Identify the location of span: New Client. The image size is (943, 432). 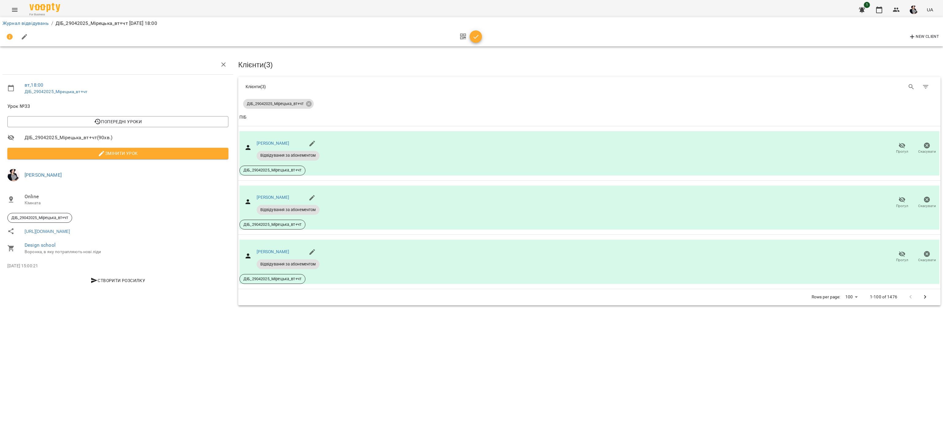
(924, 37).